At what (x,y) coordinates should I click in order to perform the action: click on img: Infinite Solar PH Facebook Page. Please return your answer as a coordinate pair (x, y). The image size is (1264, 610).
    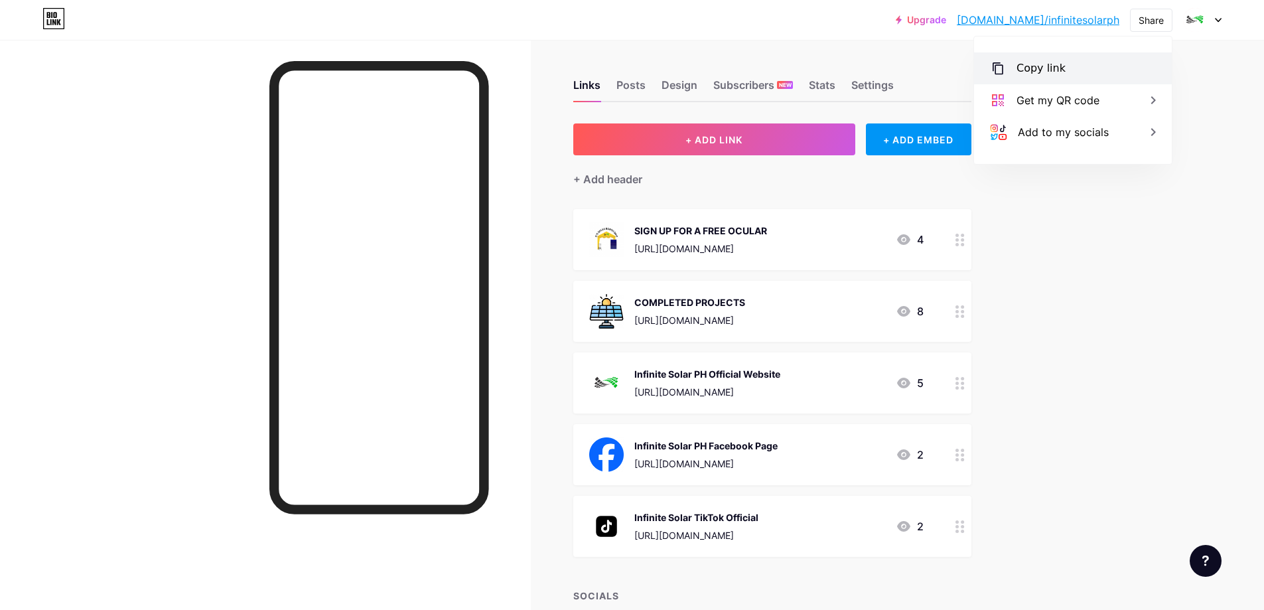
    Looking at the image, I should click on (606, 454).